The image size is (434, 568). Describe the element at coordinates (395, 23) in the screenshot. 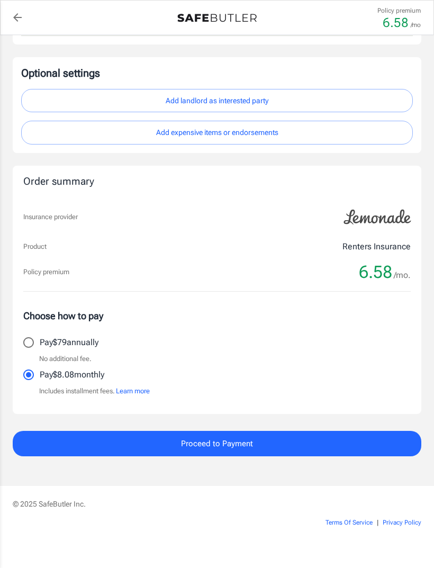

I see `p: 6.58` at that location.